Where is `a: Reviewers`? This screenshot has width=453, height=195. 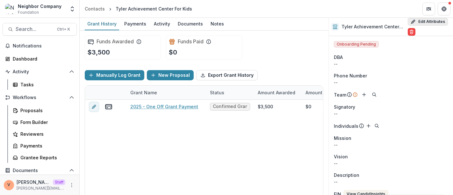 a: Reviewers is located at coordinates (43, 134).